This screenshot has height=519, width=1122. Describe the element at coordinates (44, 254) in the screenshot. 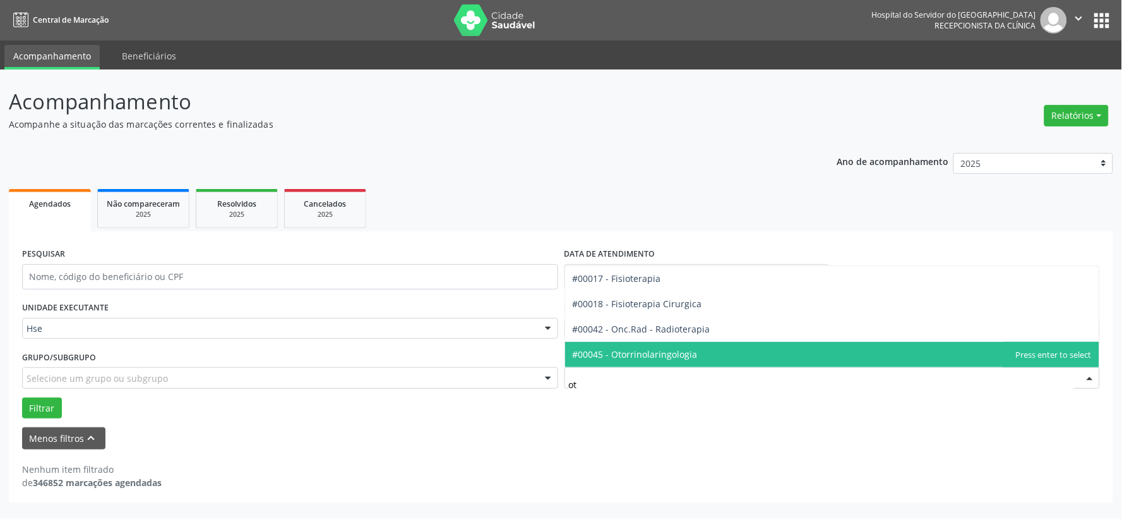

I see `label: PESQUISAR` at that location.